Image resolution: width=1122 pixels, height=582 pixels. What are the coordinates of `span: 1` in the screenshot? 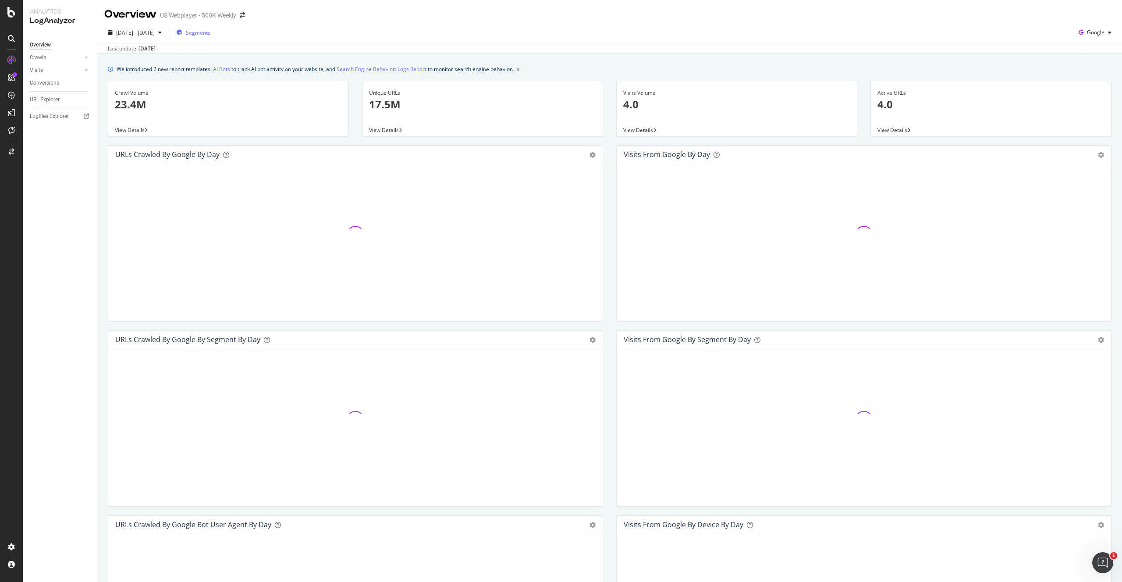 It's located at (1114, 555).